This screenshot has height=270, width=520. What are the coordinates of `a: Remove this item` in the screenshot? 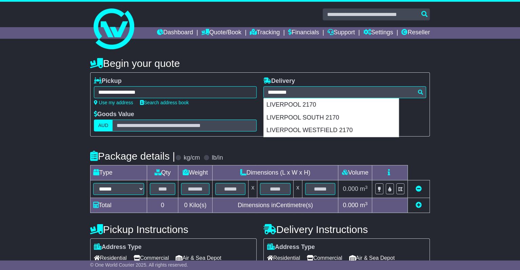 It's located at (419, 189).